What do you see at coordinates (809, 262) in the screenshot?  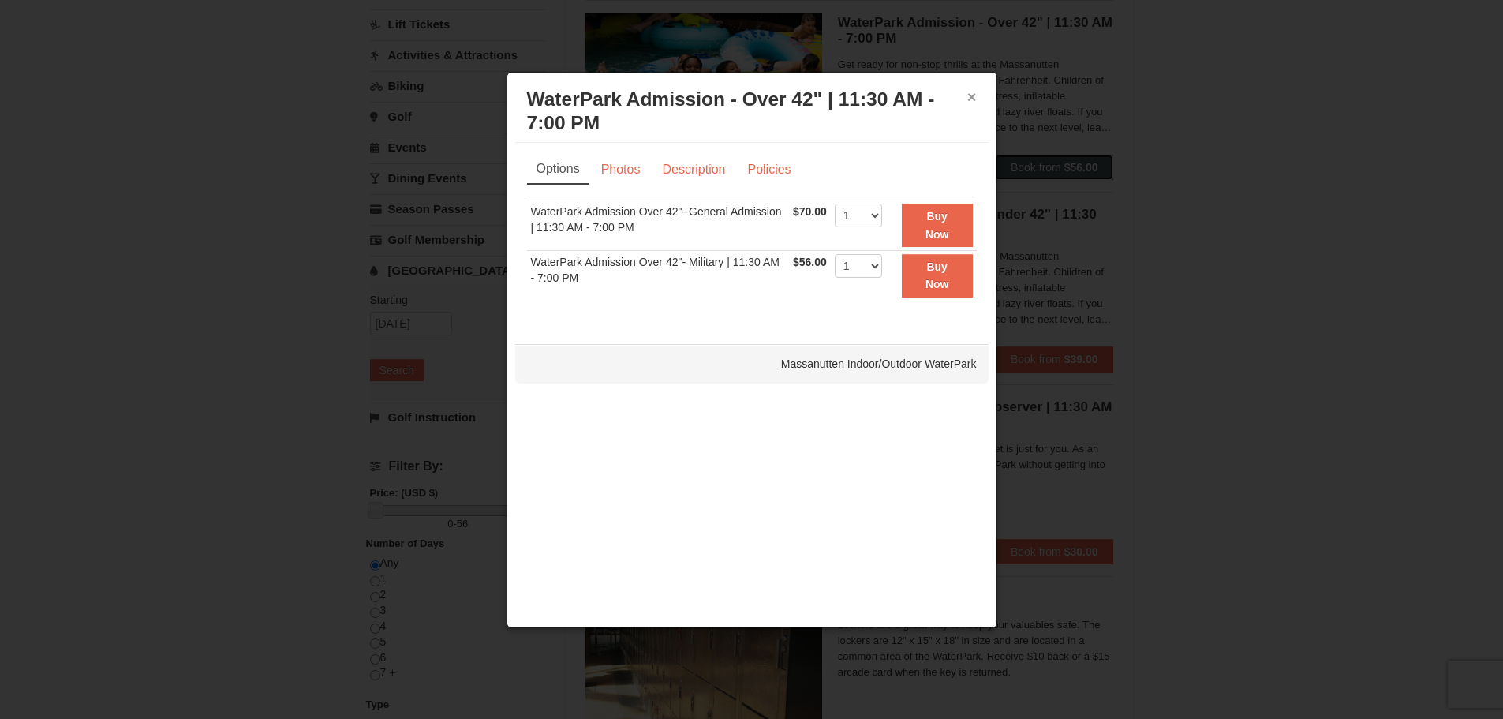 I see `span: $56.00` at bounding box center [809, 262].